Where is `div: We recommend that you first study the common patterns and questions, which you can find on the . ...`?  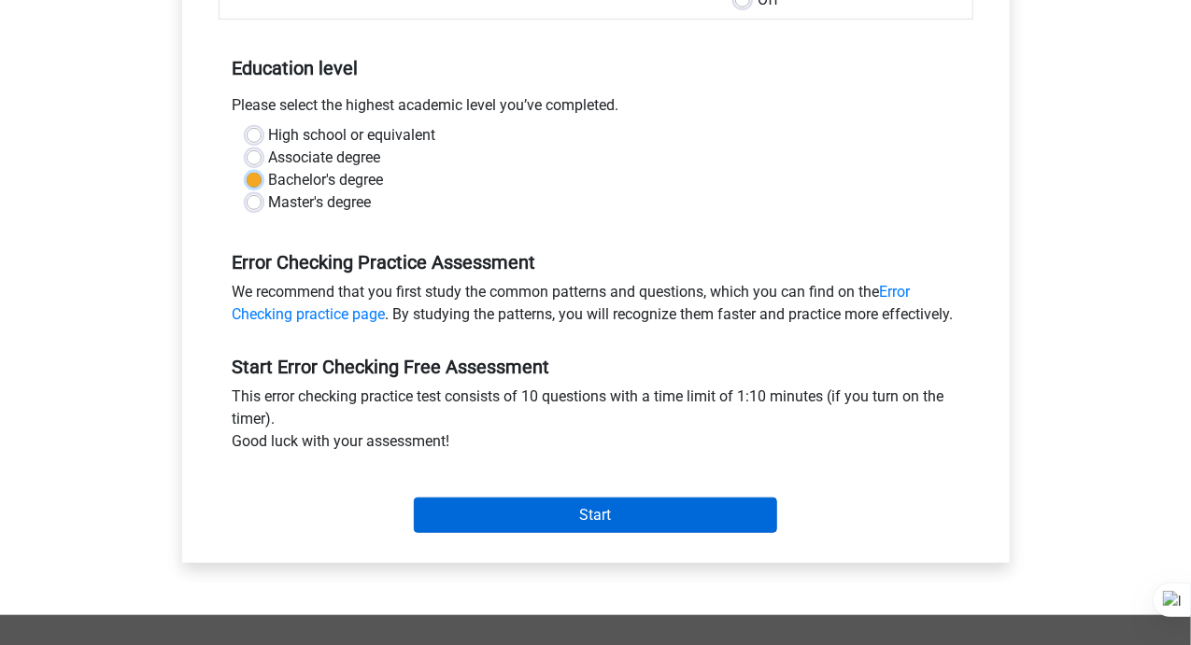 div: We recommend that you first study the common patterns and questions, which you can find on the . ... is located at coordinates (596, 307).